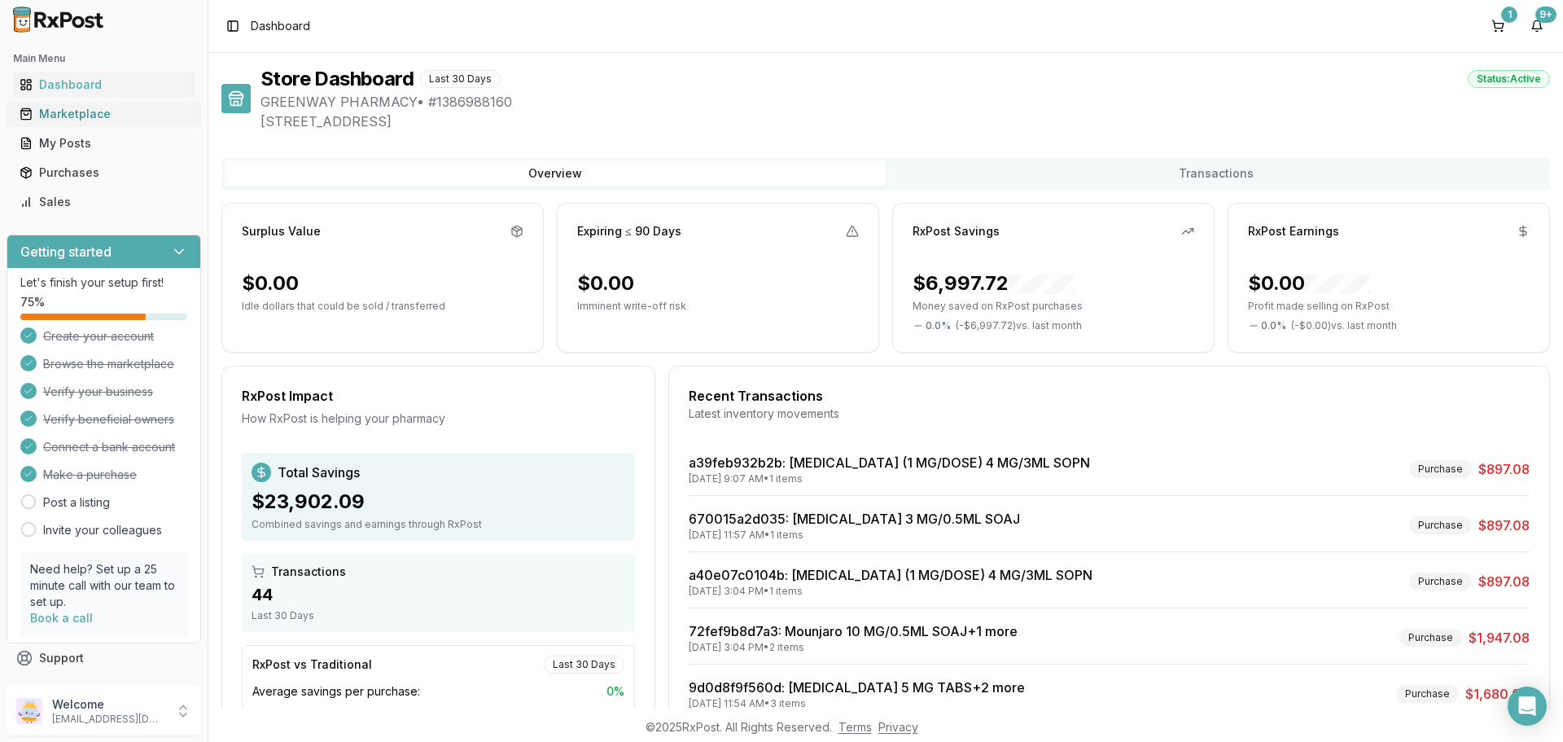 The width and height of the screenshot is (1563, 742). What do you see at coordinates (103, 143) in the screenshot?
I see `div: My Posts` at bounding box center [103, 143].